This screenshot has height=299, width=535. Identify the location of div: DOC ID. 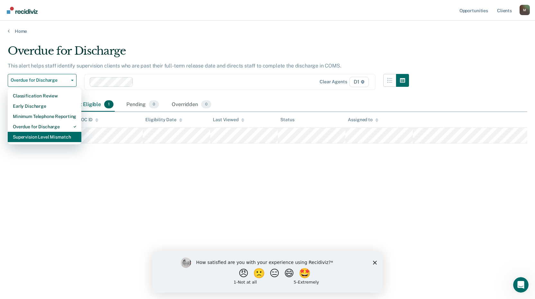
(88, 120).